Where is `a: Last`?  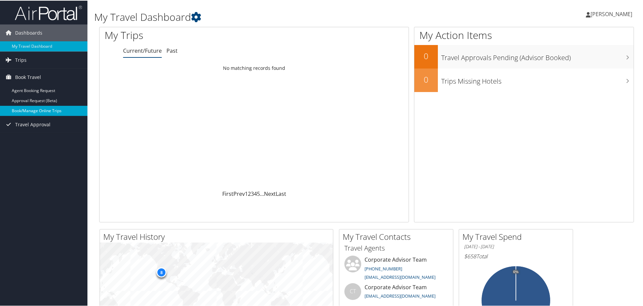
a: Last is located at coordinates (281, 193).